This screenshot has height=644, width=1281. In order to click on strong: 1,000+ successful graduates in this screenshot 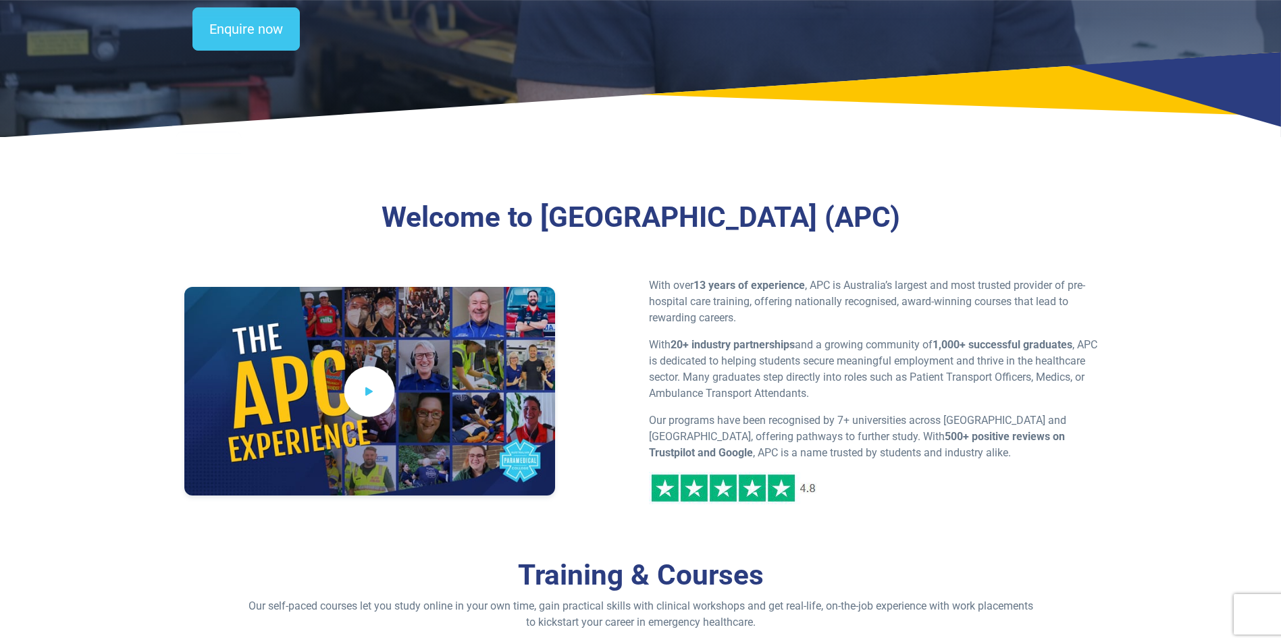, I will do `click(1002, 344)`.